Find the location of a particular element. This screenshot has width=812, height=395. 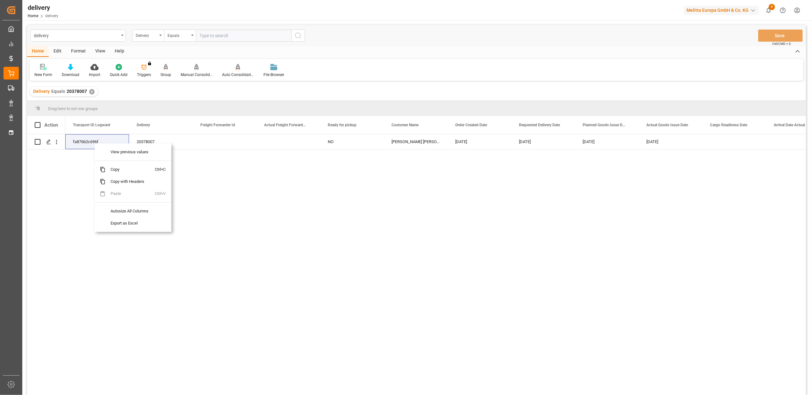

span: Transport ID Logward is located at coordinates (91, 125).